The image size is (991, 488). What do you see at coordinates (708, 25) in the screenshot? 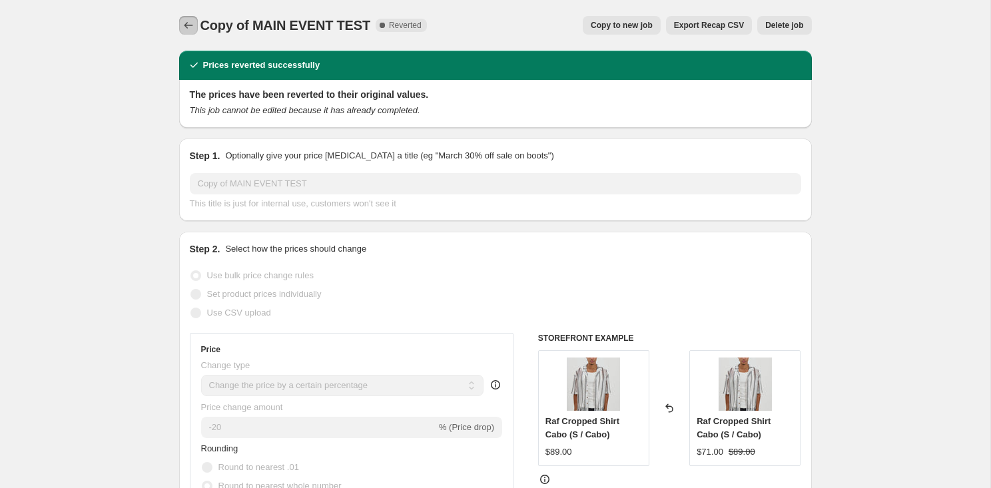
I see `button: Export Recap CSV` at bounding box center [708, 25].